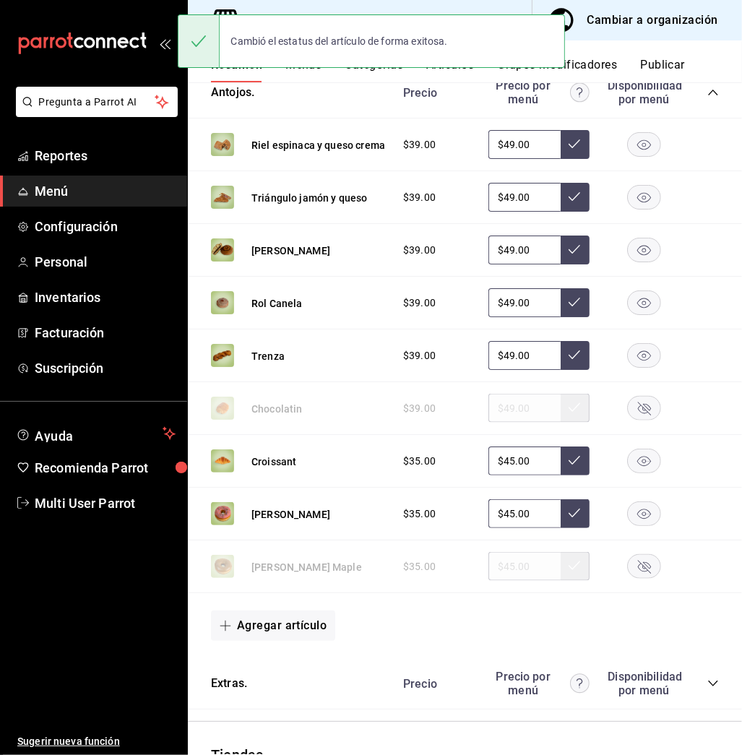 Image resolution: width=742 pixels, height=755 pixels. Describe the element at coordinates (97, 102) in the screenshot. I see `button: Pregunta a Parrot AI` at that location.